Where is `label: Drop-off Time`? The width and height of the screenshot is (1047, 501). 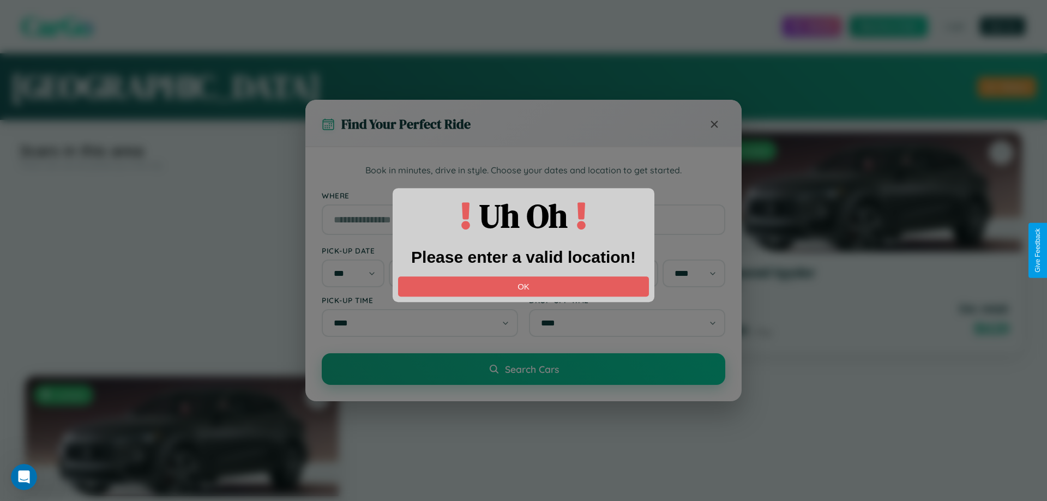
label: Drop-off Time is located at coordinates (627, 300).